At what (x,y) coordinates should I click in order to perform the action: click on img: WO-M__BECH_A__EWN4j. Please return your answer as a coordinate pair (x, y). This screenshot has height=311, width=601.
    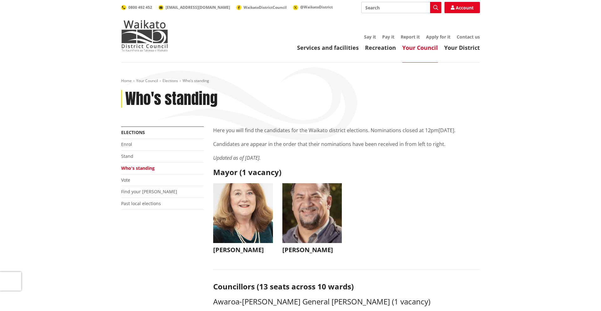
    Looking at the image, I should click on (312, 213).